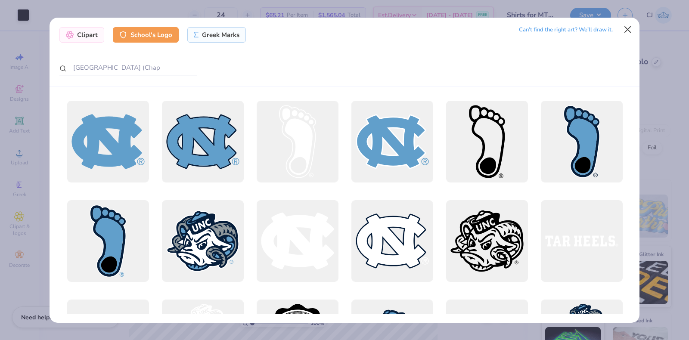 The height and width of the screenshot is (340, 689). Describe the element at coordinates (217, 35) in the screenshot. I see `div: Greek Marks` at that location.